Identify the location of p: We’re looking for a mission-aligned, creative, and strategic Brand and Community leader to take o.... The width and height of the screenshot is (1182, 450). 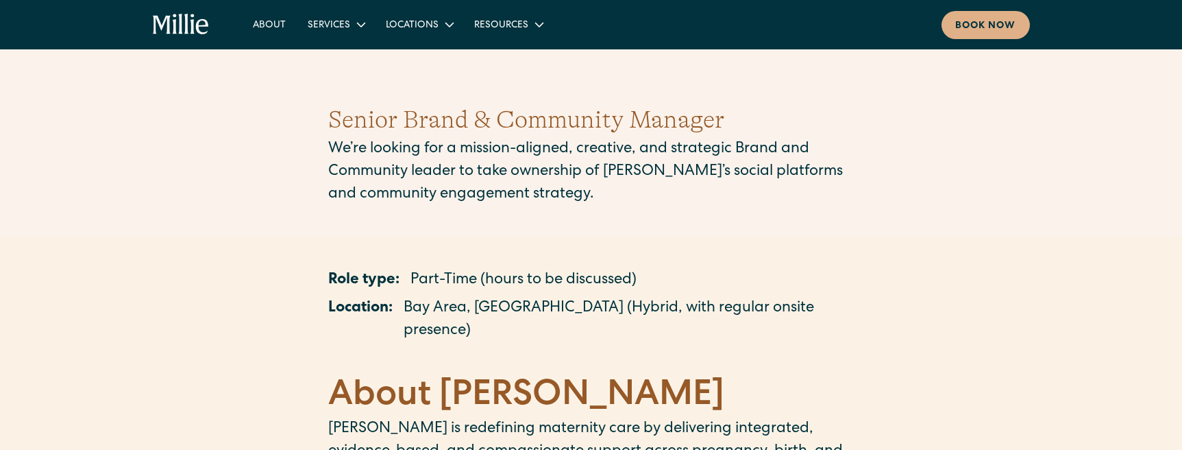
(591, 172).